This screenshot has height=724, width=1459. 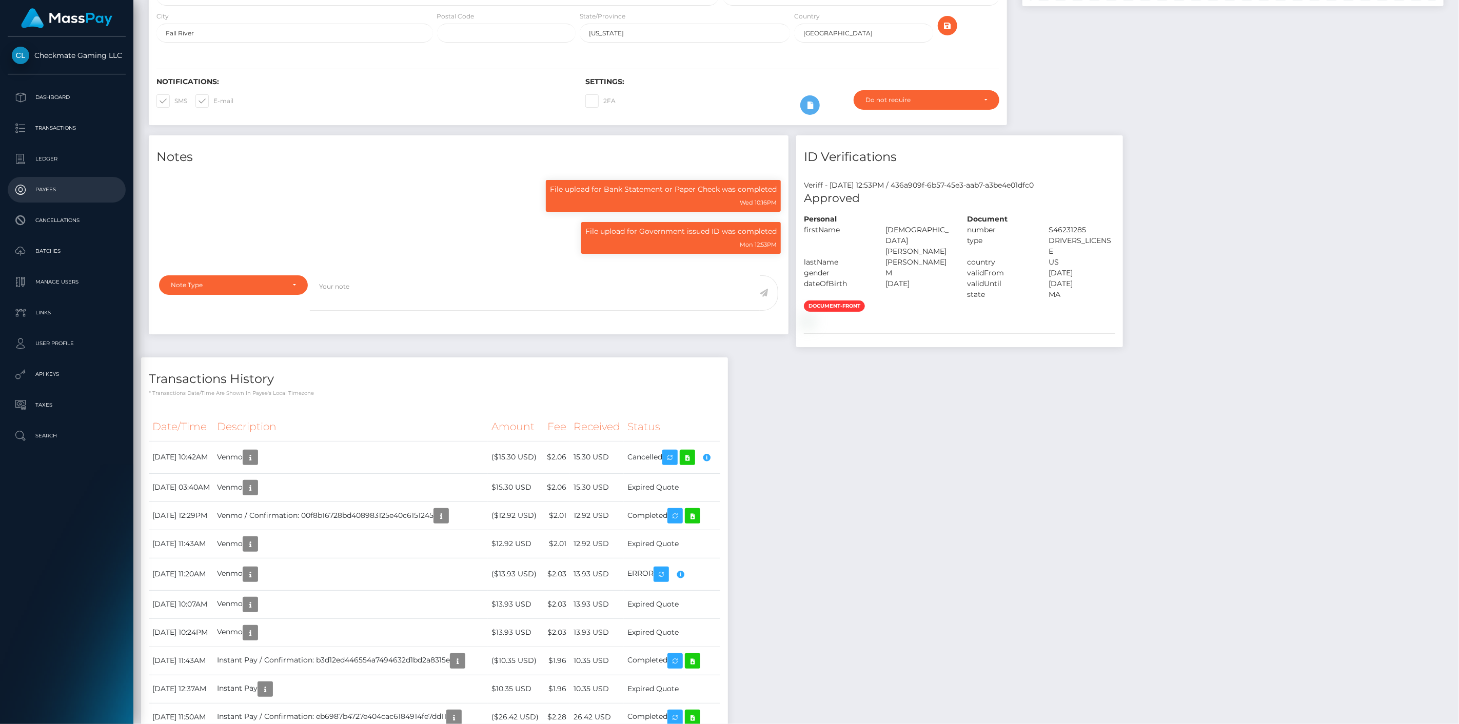 I want to click on div: country, so click(x=1000, y=262).